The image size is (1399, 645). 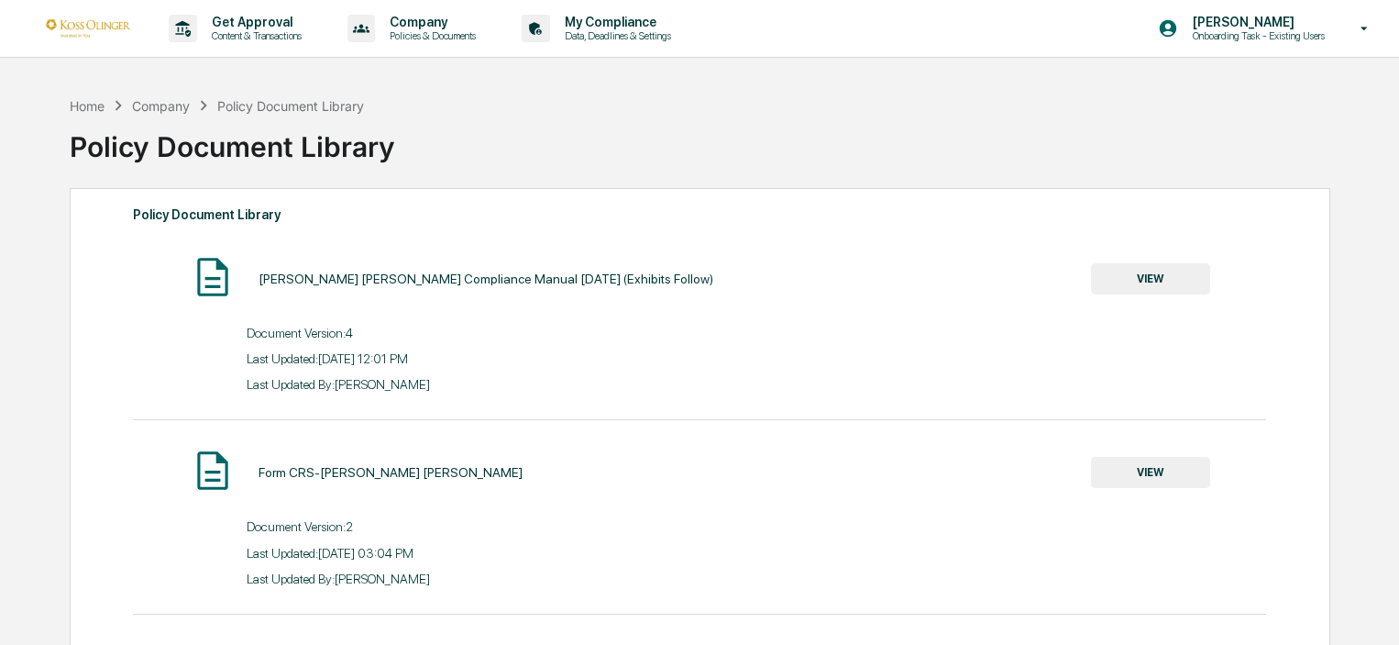 What do you see at coordinates (88, 28) in the screenshot?
I see `img: logo` at bounding box center [88, 28].